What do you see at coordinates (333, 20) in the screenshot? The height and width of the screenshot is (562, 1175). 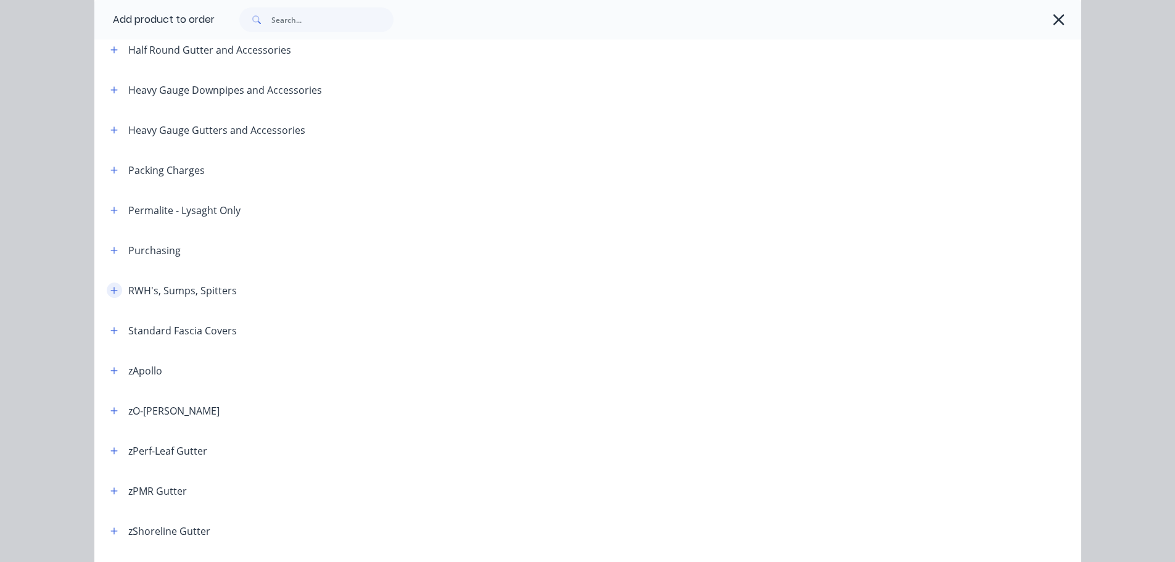 I see `input: Search...` at bounding box center [333, 20].